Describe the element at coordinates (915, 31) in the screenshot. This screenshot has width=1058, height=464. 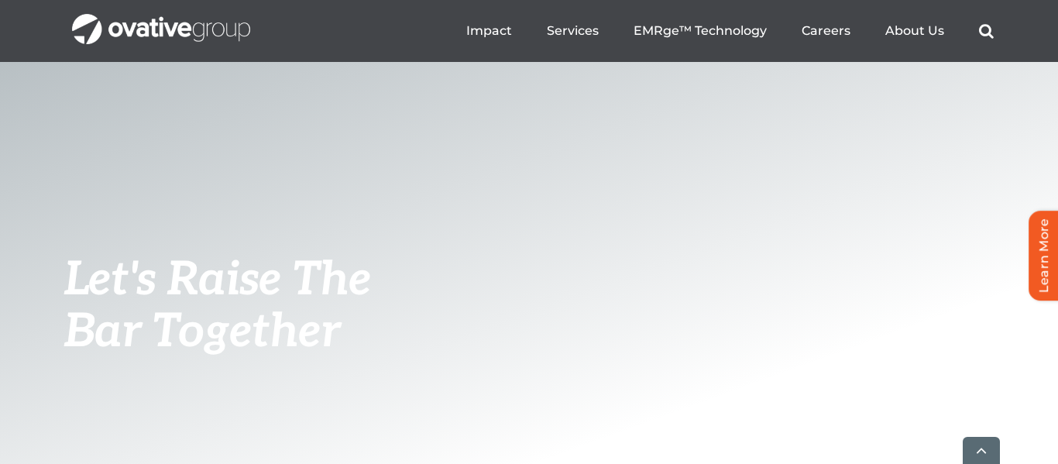
I see `a: About Us` at that location.